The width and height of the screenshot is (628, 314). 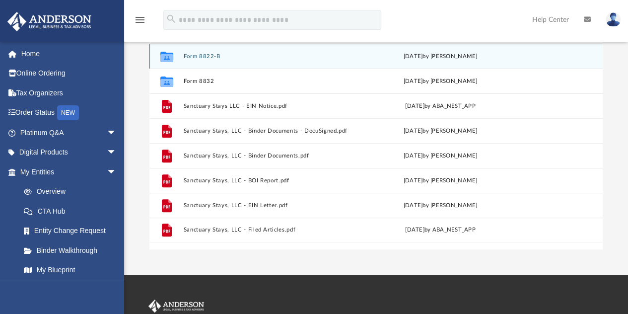 What do you see at coordinates (267, 131) in the screenshot?
I see `button: Sanctuary Stays, LLC - Binder Documents - DocuSigned.pdf` at bounding box center [267, 131].